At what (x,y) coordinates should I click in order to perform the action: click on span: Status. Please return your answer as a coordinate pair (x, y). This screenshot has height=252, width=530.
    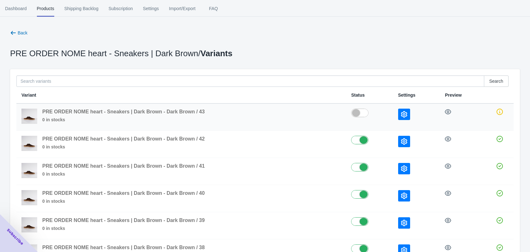
    Looking at the image, I should click on (358, 95).